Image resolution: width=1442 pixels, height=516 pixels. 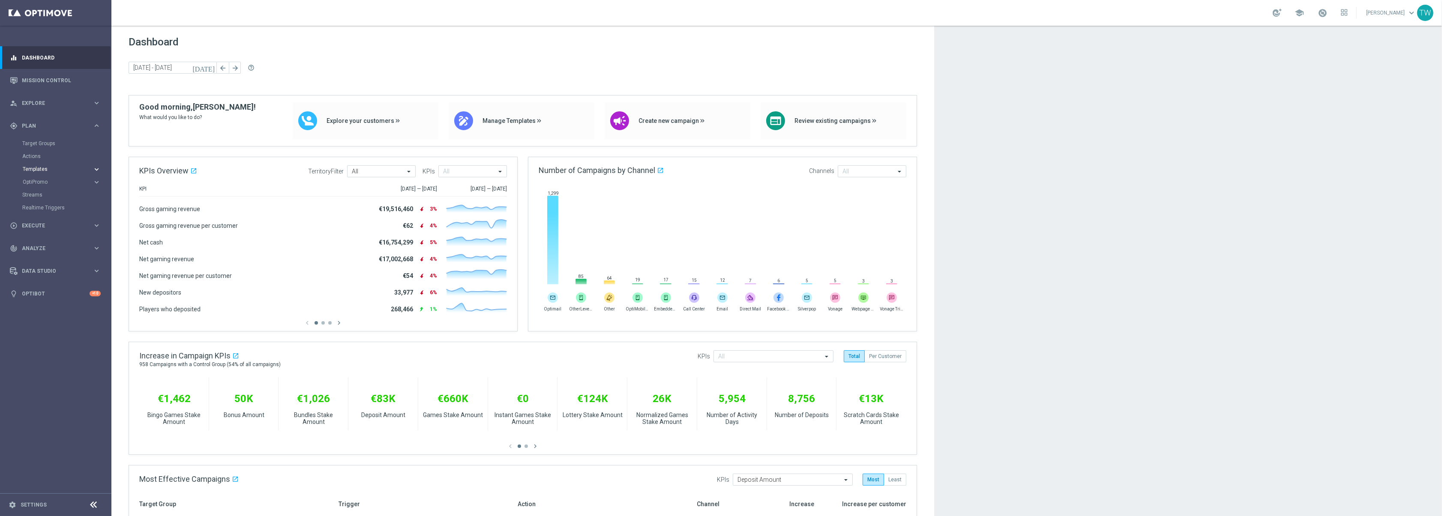 I want to click on span: Templates, so click(x=53, y=169).